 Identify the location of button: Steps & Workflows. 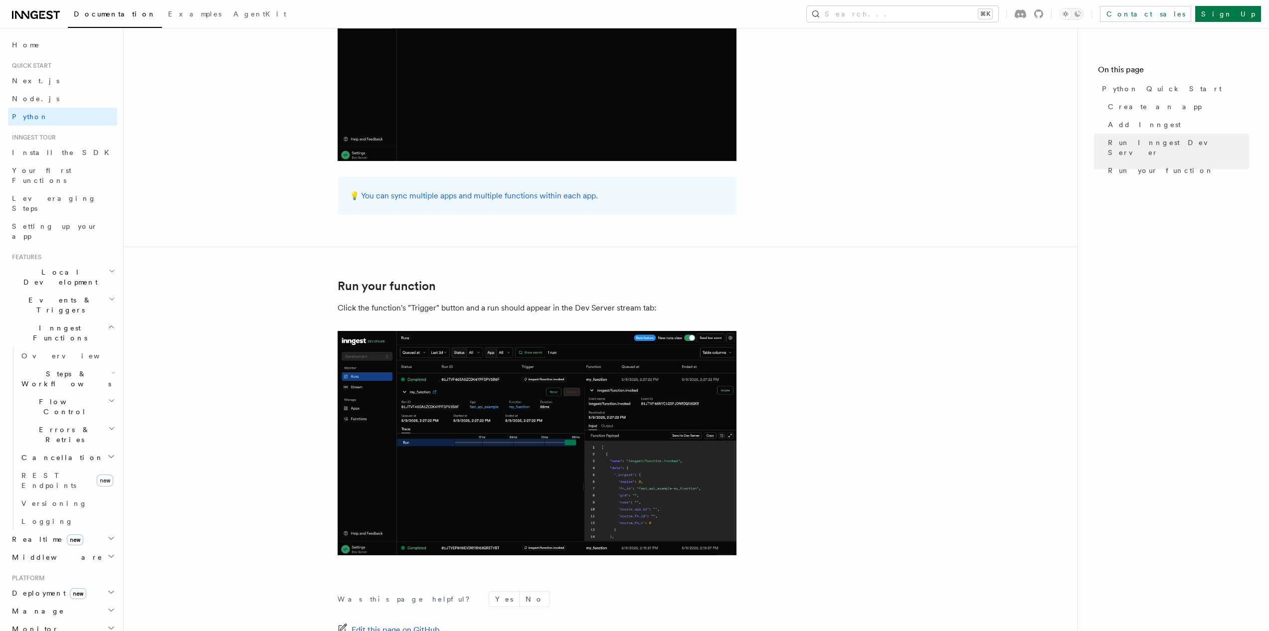
(67, 379).